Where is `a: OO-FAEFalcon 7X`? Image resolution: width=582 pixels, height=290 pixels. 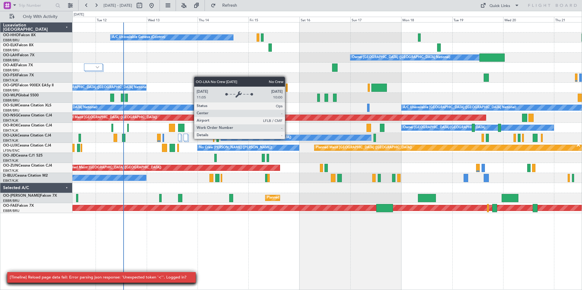 a: OO-FAEFalcon 7X is located at coordinates (18, 206).